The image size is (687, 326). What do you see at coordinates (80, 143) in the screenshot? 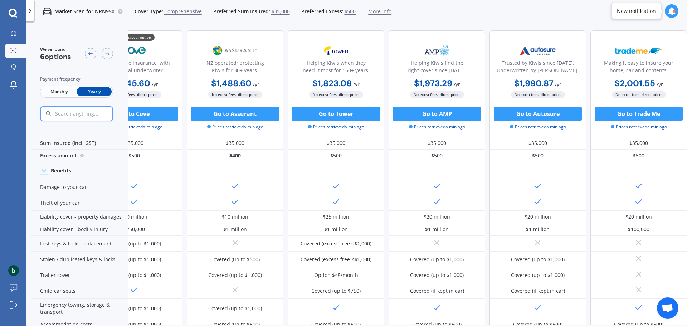
I see `div: Sum insured (incl. GST)` at bounding box center [80, 143].